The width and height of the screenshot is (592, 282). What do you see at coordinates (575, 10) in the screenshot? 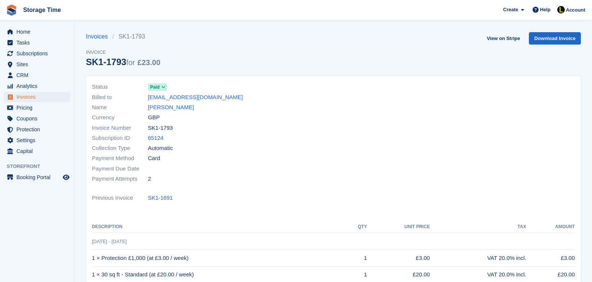
I see `span: Account` at bounding box center [575, 10].